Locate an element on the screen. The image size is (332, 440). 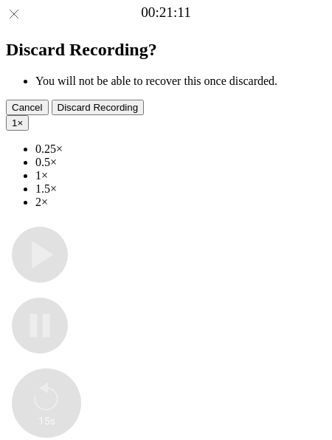
span: 1 is located at coordinates (14, 123).